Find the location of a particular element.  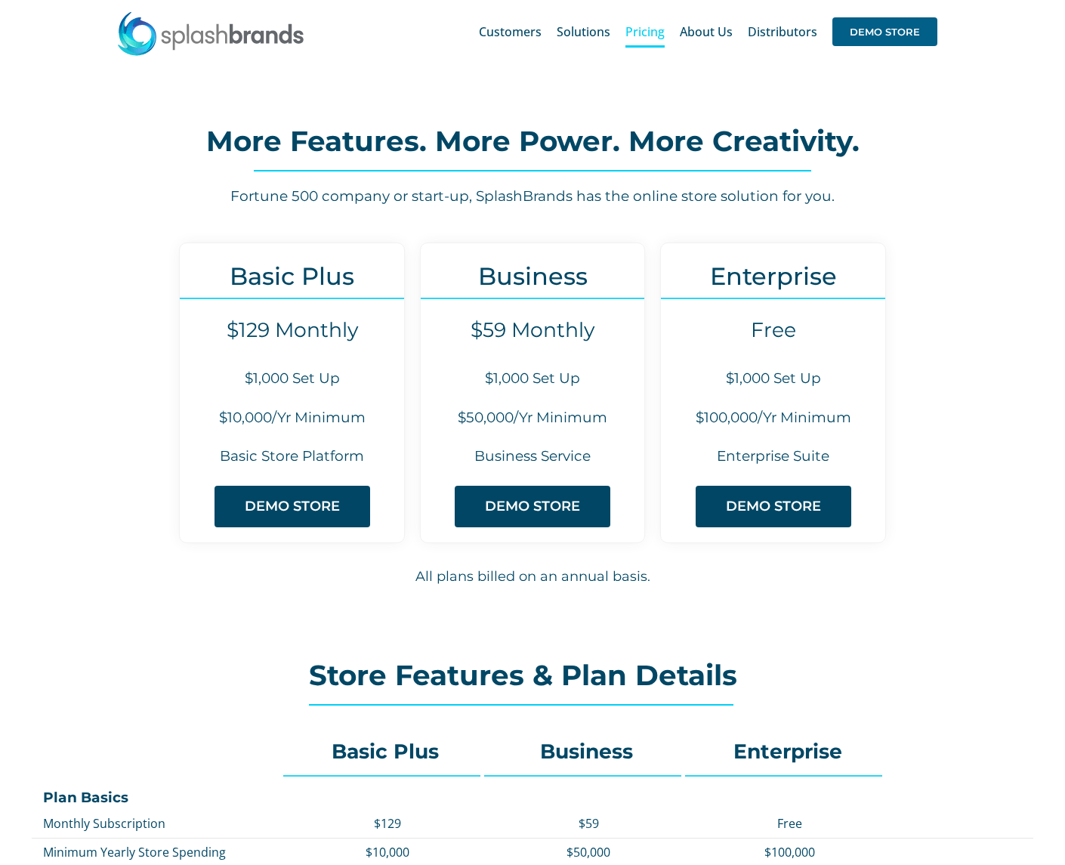

span: Distributors is located at coordinates (782, 32).